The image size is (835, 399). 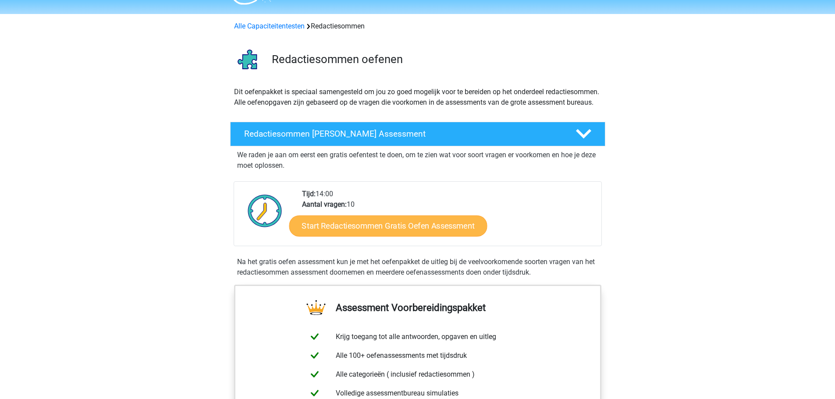 I want to click on p: Dit oefenpakket is speciaal samengesteld om jou zo goed mogelijk voor te bereiden op het onderdee..., so click(x=418, y=97).